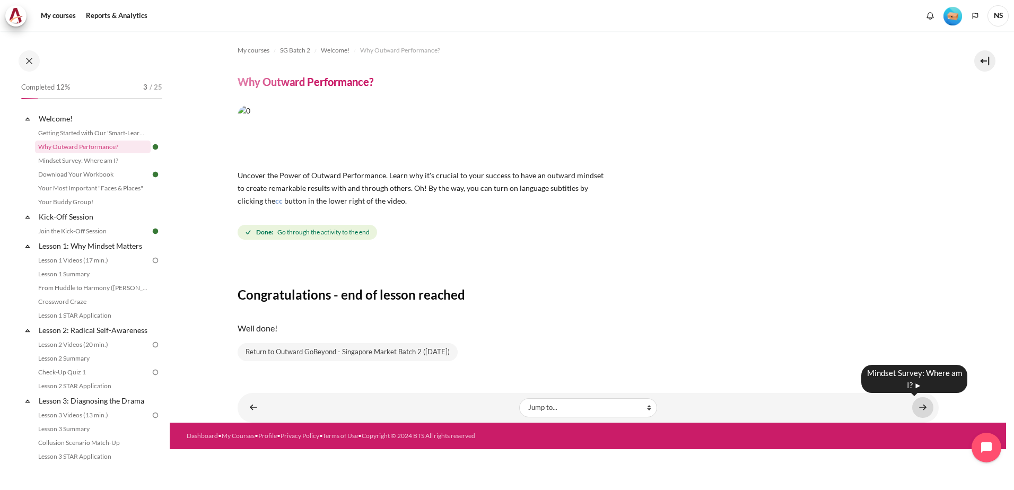 This screenshot has height=490, width=1014. What do you see at coordinates (94, 216) in the screenshot?
I see `a: Kick-Off Session` at bounding box center [94, 216].